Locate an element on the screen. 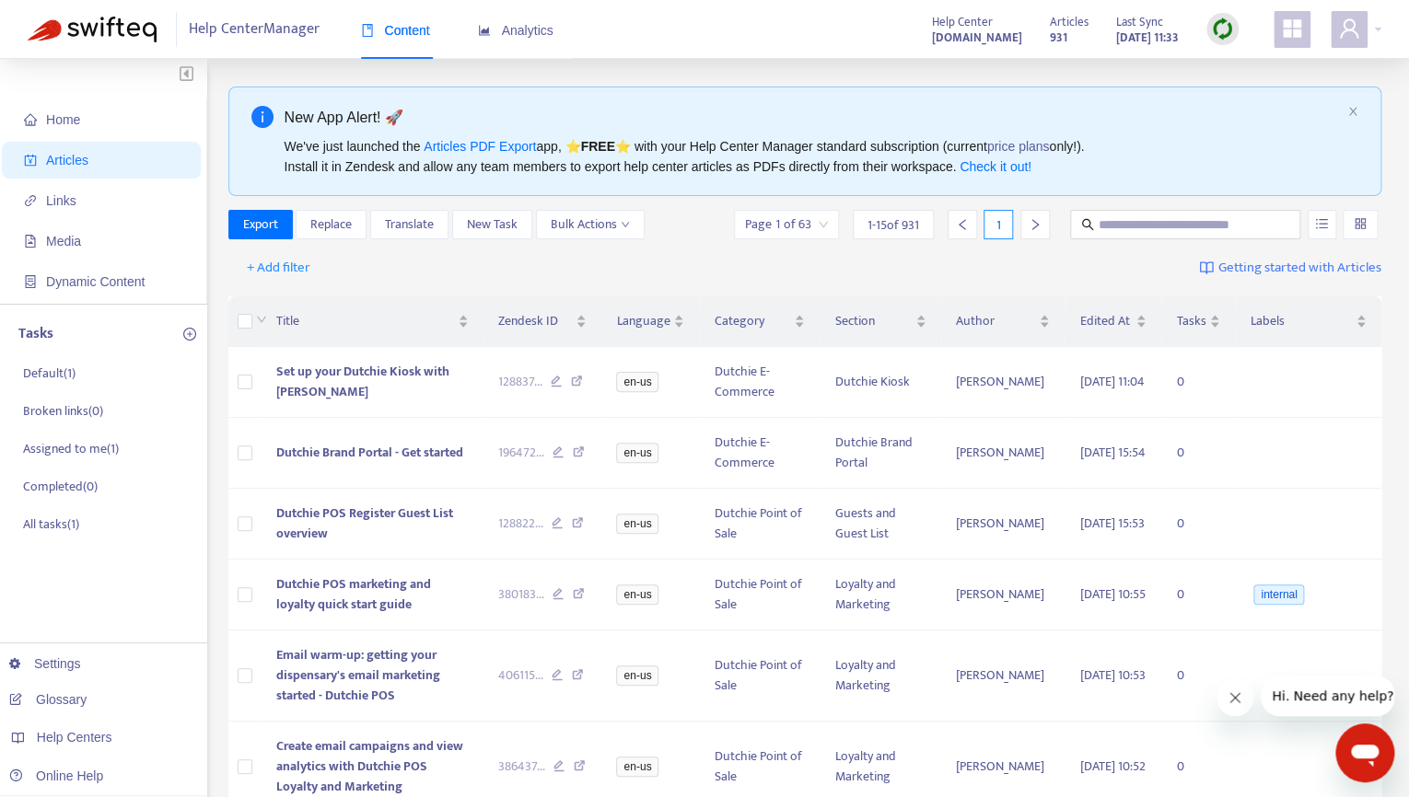 The width and height of the screenshot is (1409, 797). p: Default ( 1 ) is located at coordinates (49, 373).